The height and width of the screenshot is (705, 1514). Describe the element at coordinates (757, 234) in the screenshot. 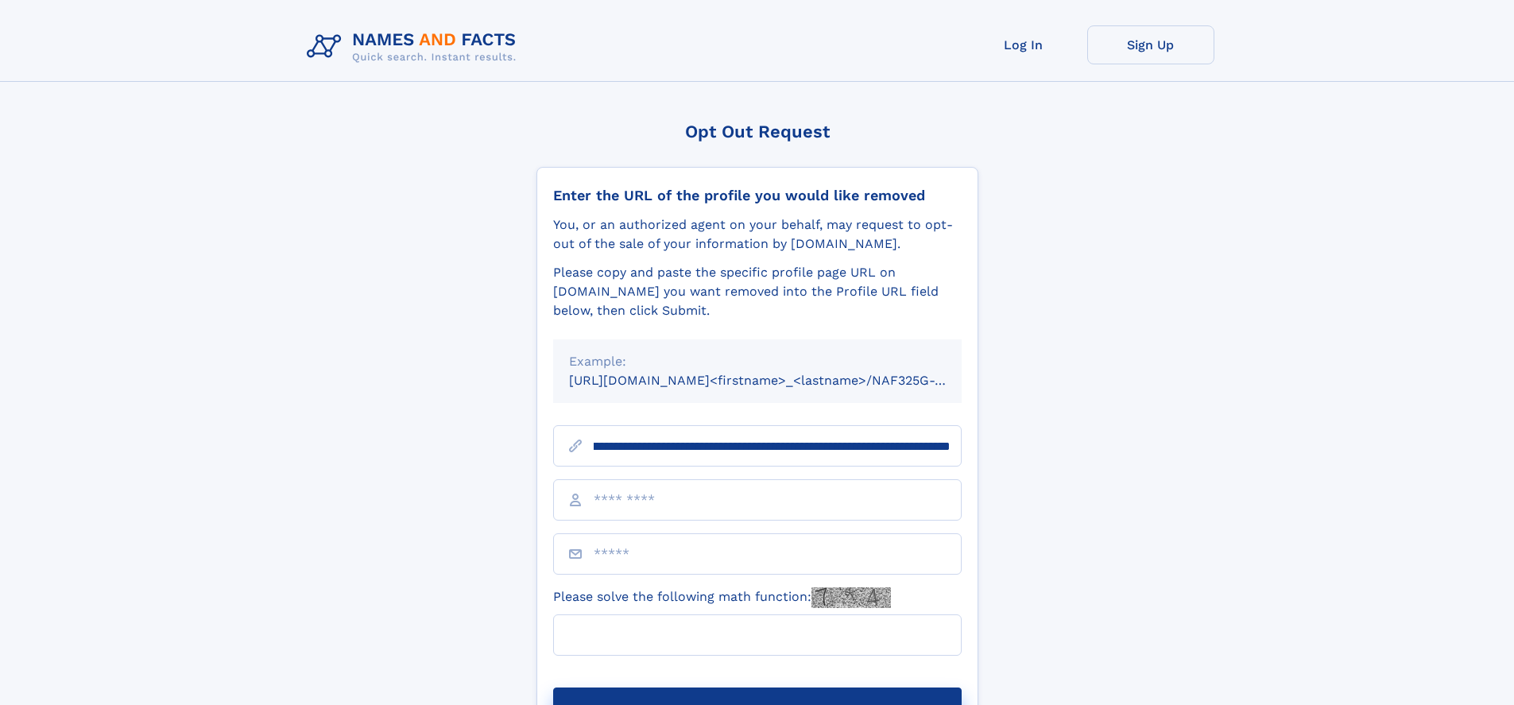

I see `div: You, or an authorized agent on your behalf, may request to opt-out of the sale of your informatio...` at that location.